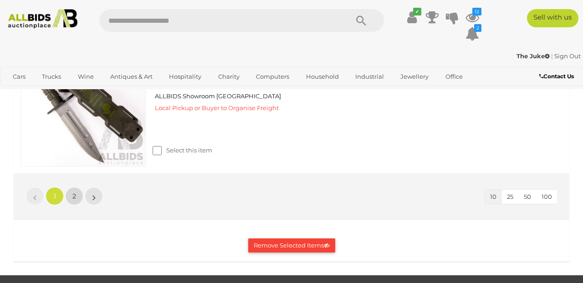  Describe the element at coordinates (478, 28) in the screenshot. I see `i: 2` at that location.